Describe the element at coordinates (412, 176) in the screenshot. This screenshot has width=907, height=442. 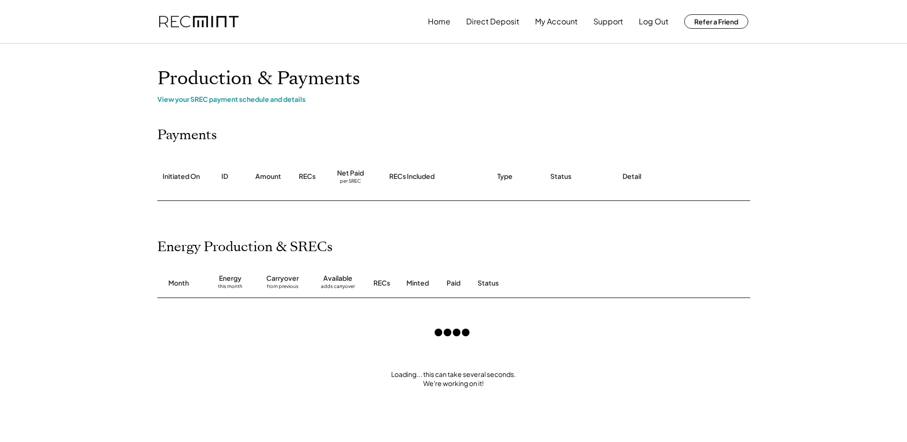
I see `div: RECs Included` at that location.